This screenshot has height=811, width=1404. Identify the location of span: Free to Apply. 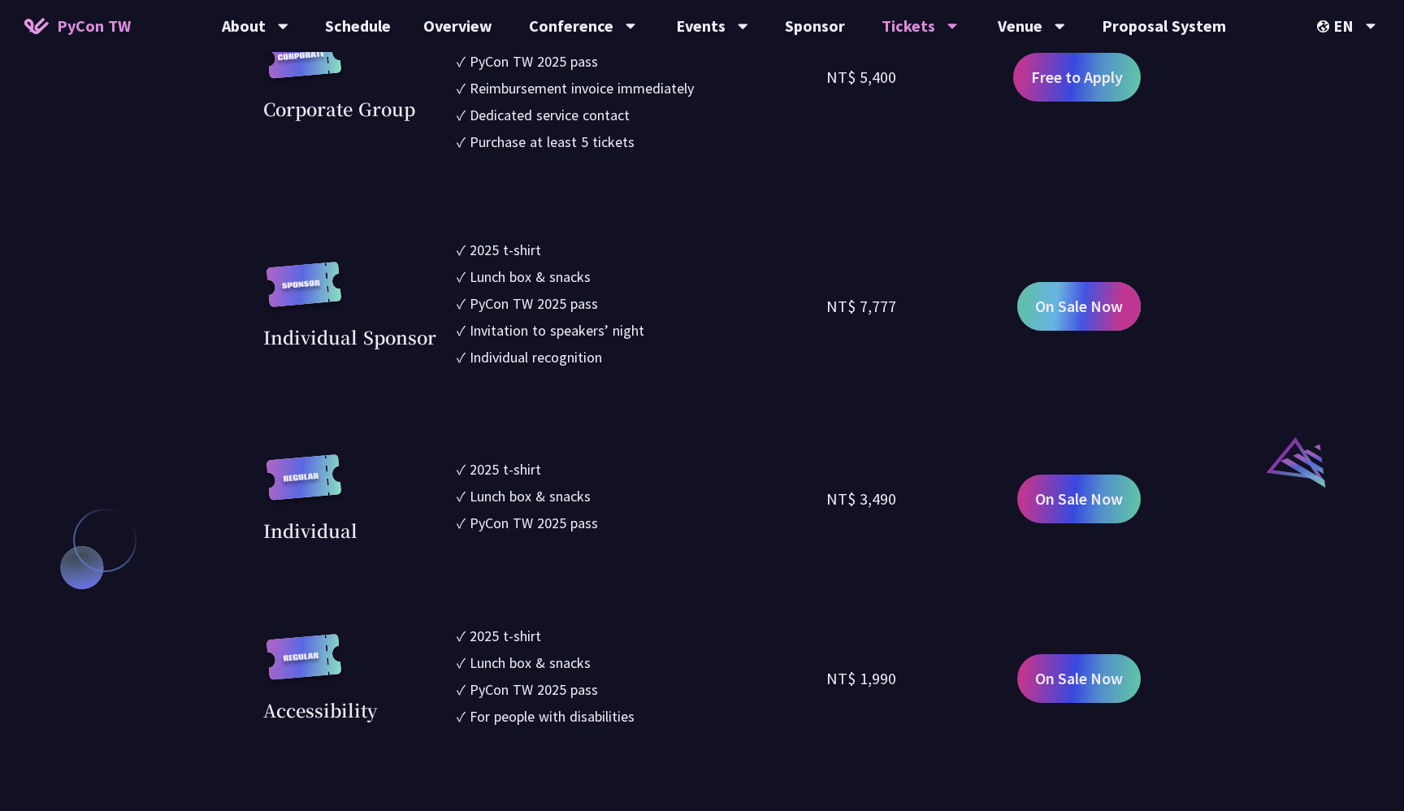
(1076, 77).